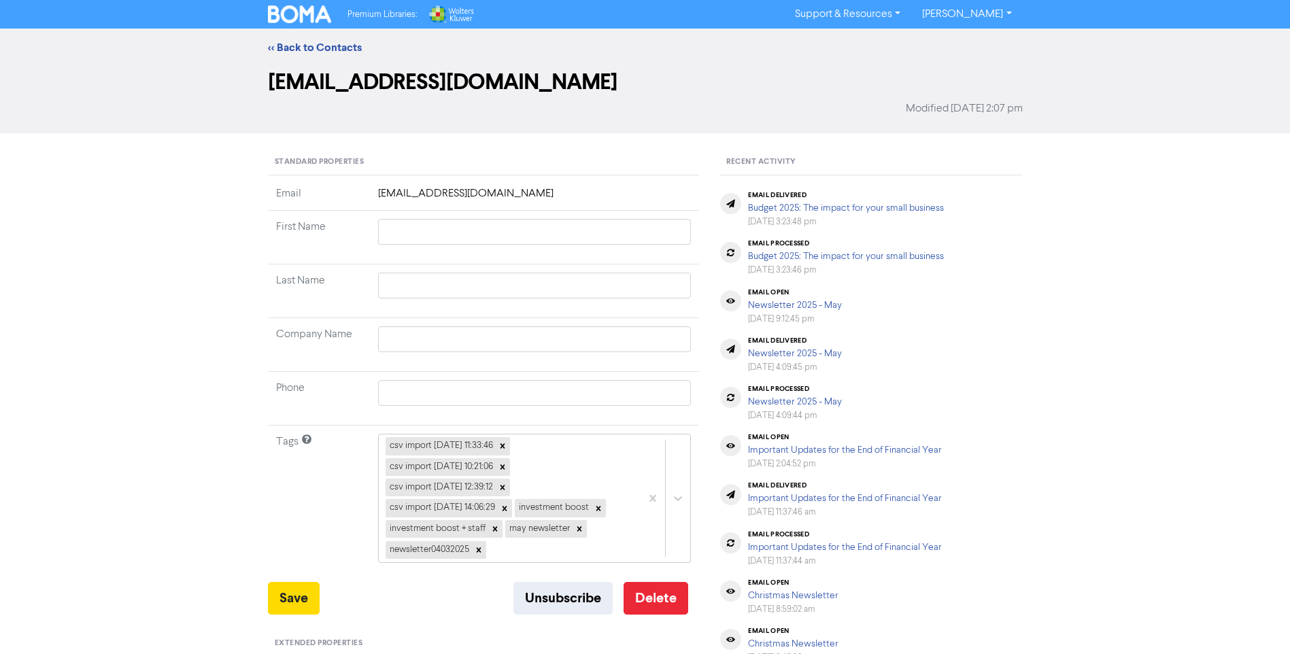 The height and width of the screenshot is (654, 1290). I want to click on div: Recent Activity, so click(870, 163).